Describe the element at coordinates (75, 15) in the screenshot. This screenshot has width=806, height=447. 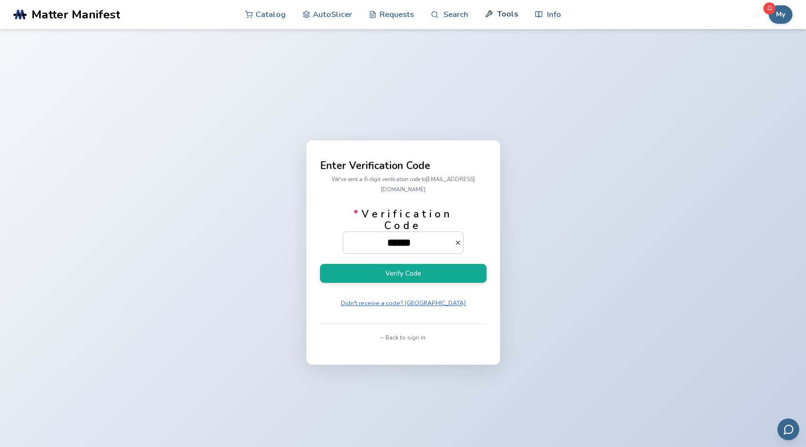
I see `span: Matter Manifest` at that location.